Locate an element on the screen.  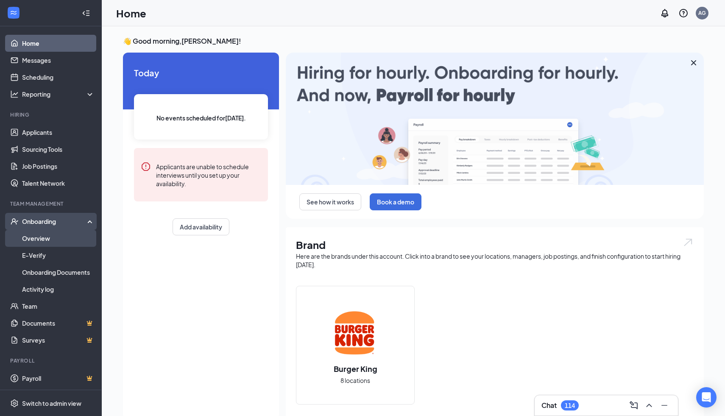
svg: Notifications is located at coordinates (665, 13).